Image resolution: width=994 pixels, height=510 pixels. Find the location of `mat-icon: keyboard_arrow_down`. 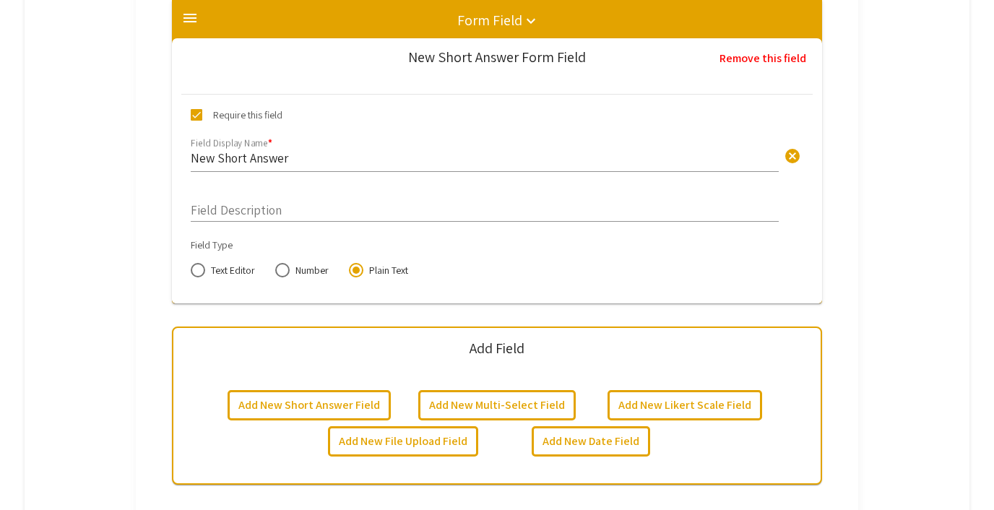

mat-icon: keyboard_arrow_down is located at coordinates (531, 21).